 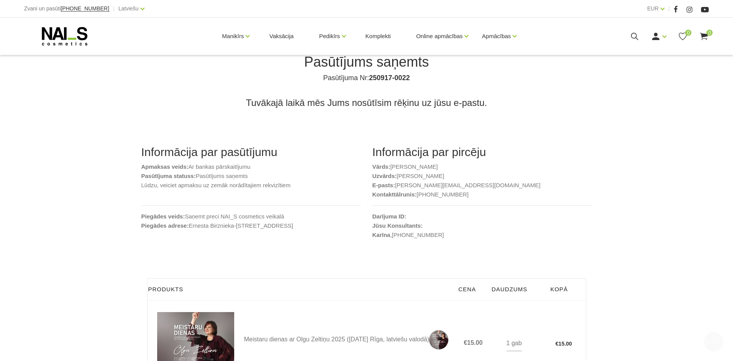 What do you see at coordinates (390, 216) in the screenshot?
I see `b: Darījuma ID:` at bounding box center [390, 216].